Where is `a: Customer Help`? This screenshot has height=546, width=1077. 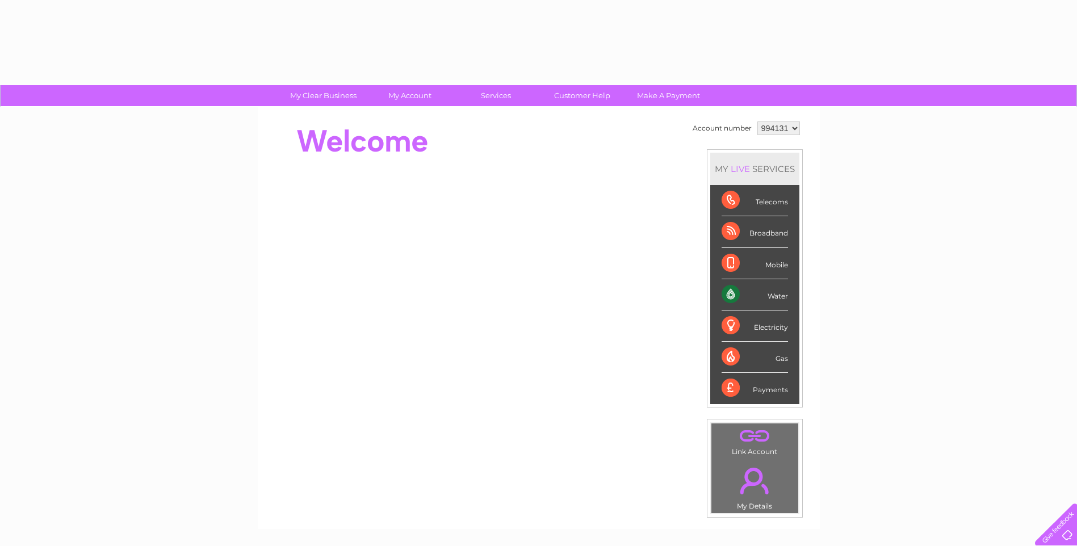
a: Customer Help is located at coordinates (582, 95).